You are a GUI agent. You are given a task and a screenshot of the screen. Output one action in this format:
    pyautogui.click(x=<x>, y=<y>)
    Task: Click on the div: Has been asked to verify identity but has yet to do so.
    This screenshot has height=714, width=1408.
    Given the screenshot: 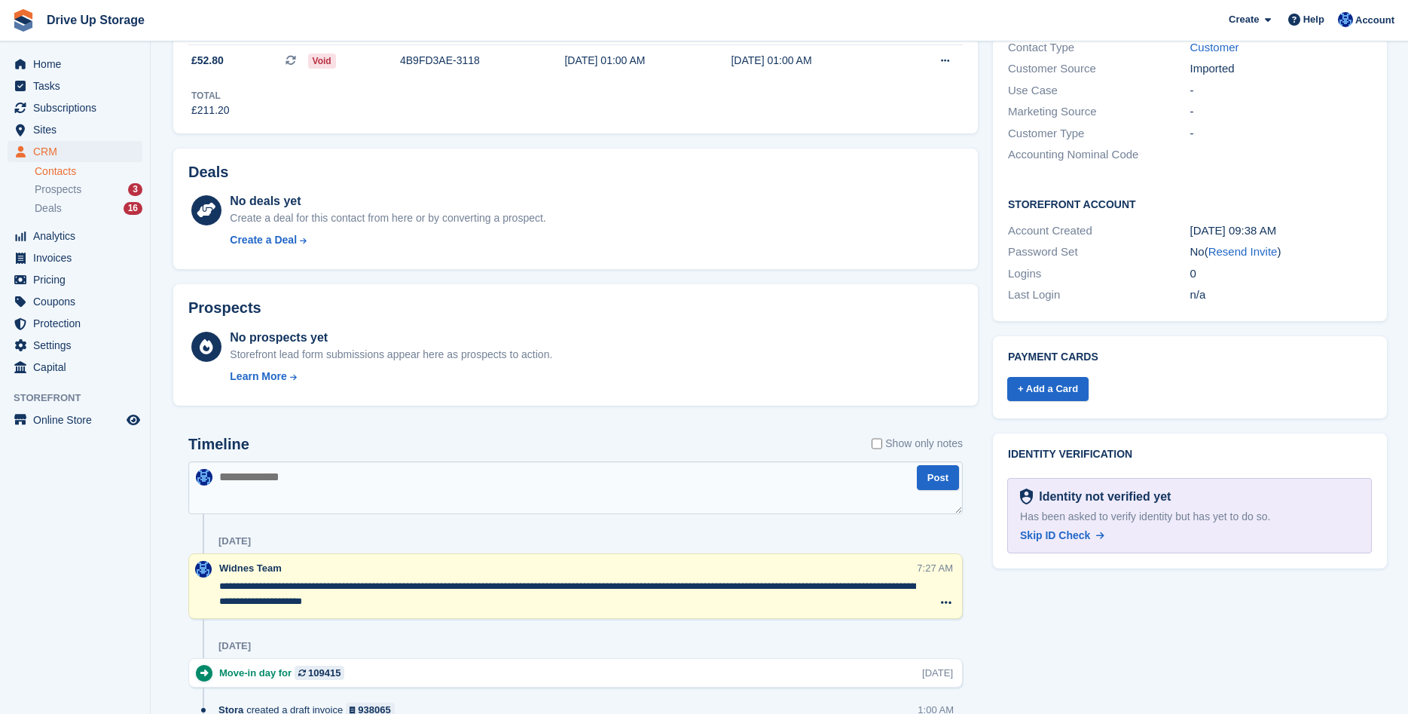 What is the action you would take?
    pyautogui.click(x=1190, y=516)
    